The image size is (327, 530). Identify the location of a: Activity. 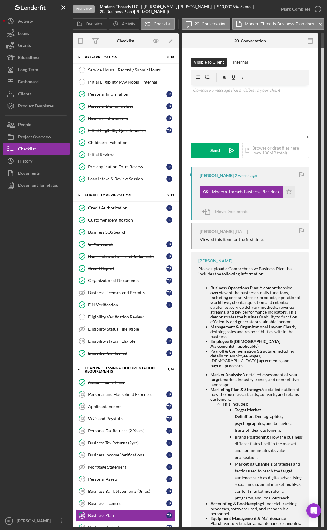
(36, 21).